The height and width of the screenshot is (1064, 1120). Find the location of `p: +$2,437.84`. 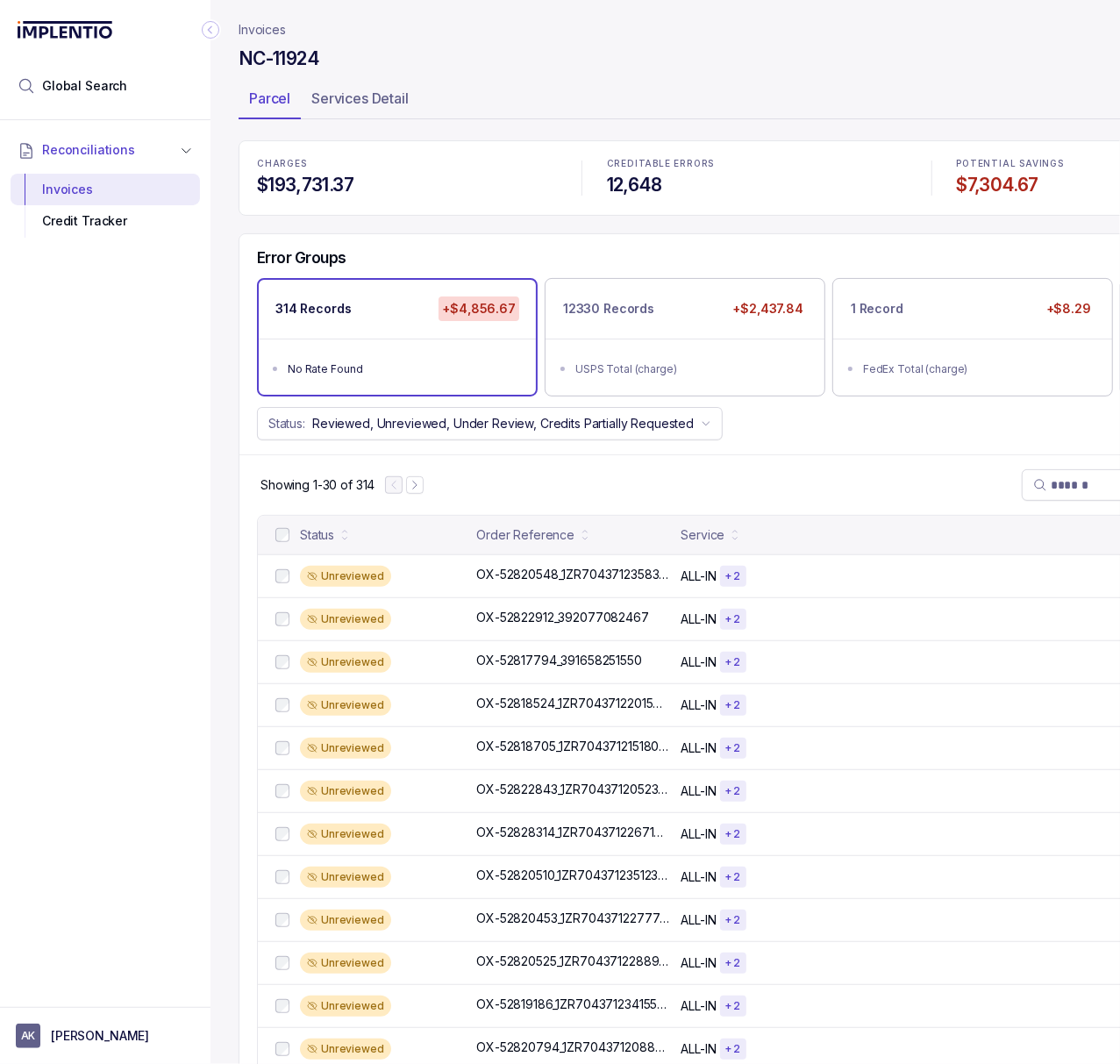

p: +$2,437.84 is located at coordinates (767, 309).